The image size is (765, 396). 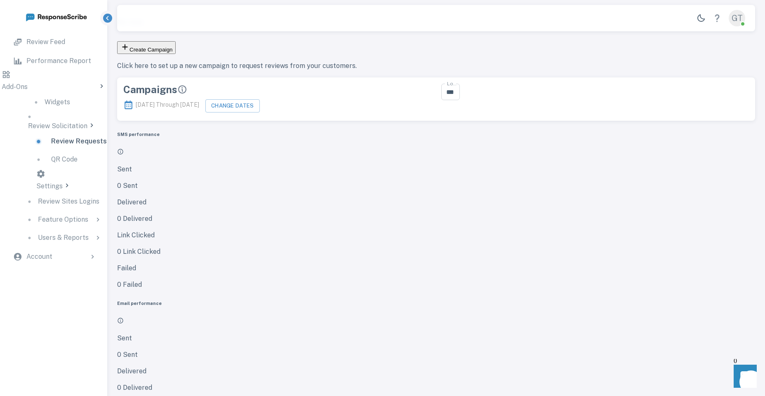 I want to click on a: Review Feed, so click(x=54, y=42).